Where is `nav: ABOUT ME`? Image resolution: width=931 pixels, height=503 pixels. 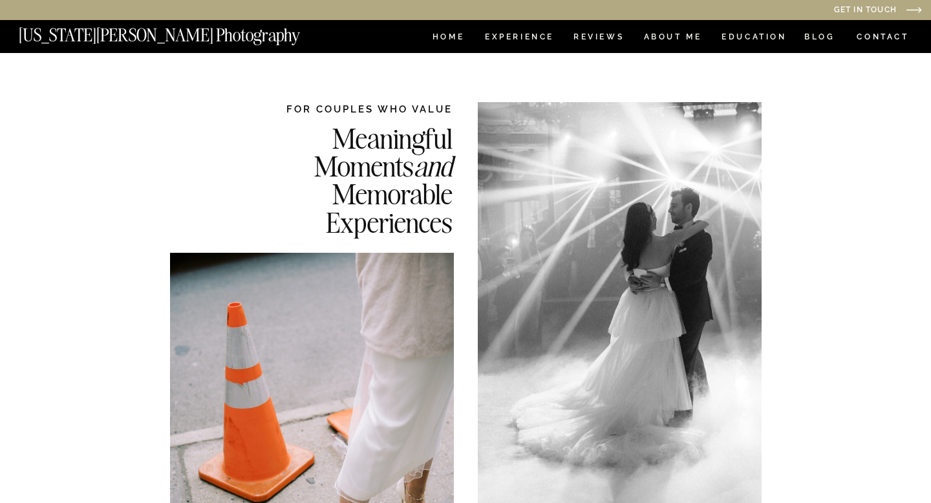 nav: ABOUT ME is located at coordinates (673, 38).